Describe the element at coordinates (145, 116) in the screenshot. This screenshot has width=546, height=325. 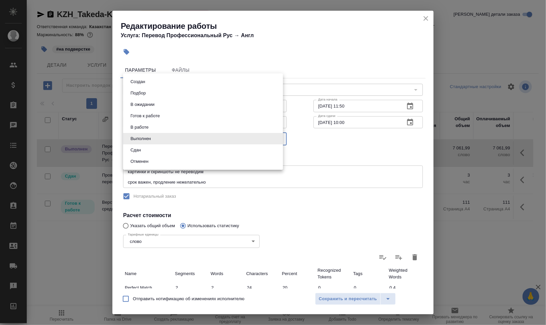
I see `button: Готов к работе` at that location.